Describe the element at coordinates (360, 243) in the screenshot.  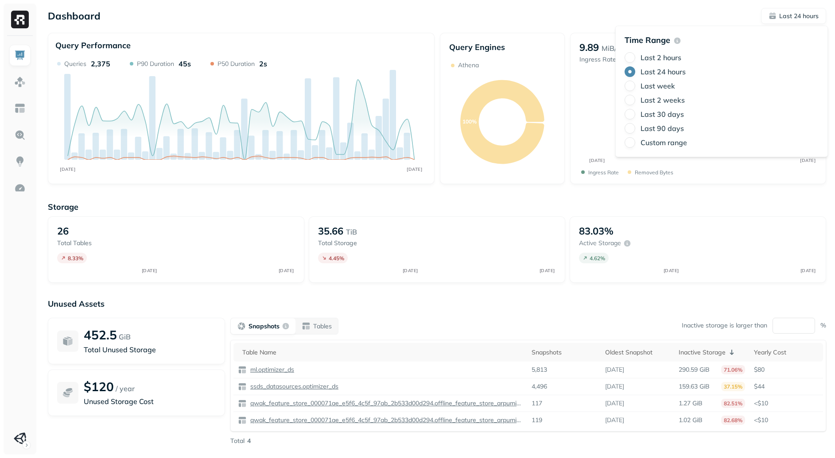
I see `p: Total storage` at that location.